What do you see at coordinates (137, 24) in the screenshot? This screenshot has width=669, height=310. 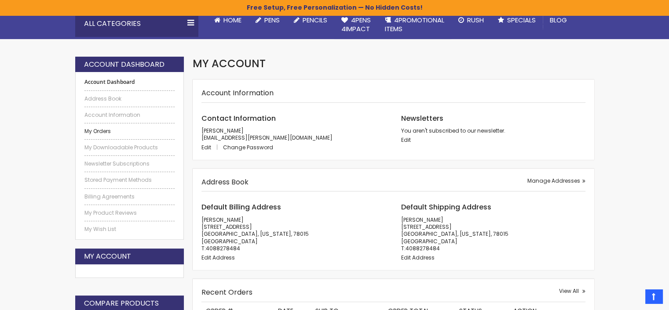 I see `div: All Categories` at bounding box center [137, 24].